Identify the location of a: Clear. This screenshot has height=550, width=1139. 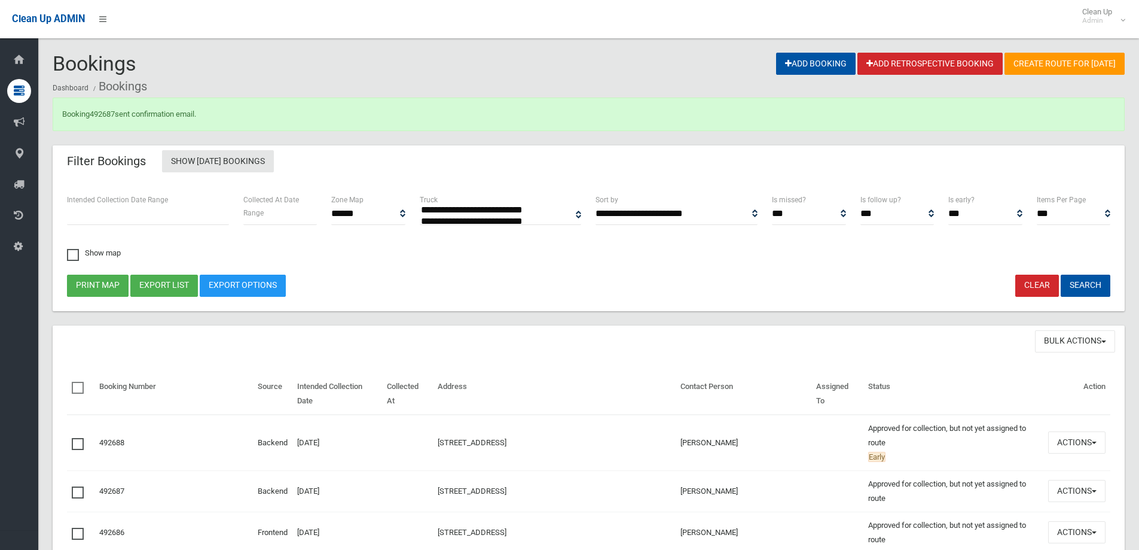
(1037, 285).